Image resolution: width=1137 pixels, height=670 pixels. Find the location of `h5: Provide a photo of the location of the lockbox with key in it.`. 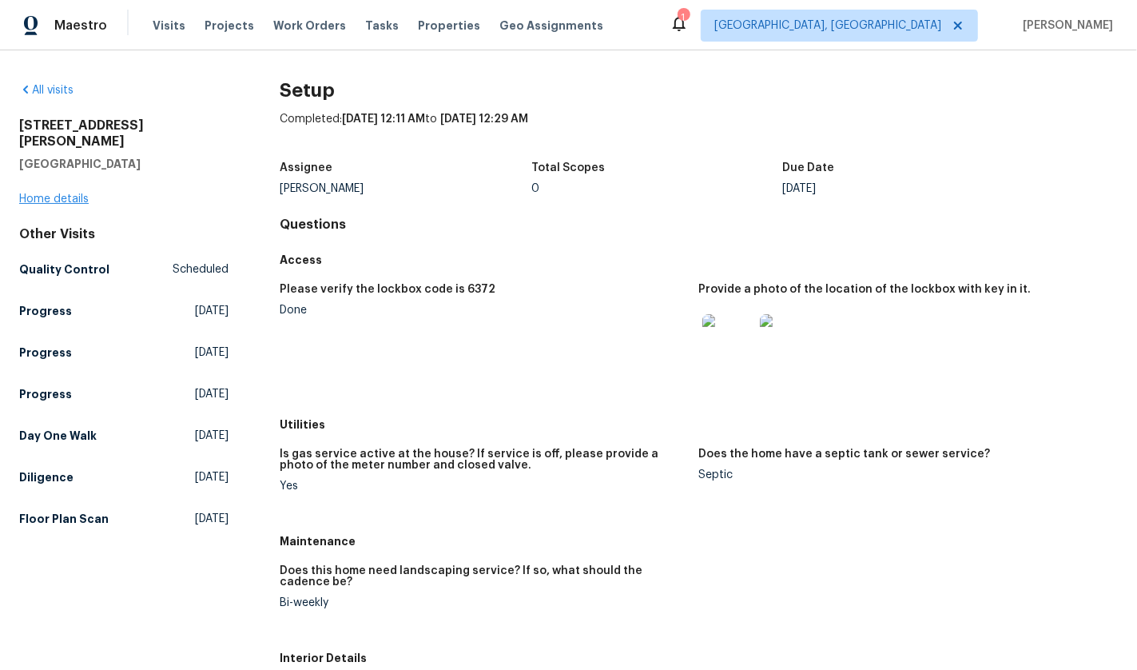

h5: Provide a photo of the location of the lockbox with key in it. is located at coordinates (865, 289).